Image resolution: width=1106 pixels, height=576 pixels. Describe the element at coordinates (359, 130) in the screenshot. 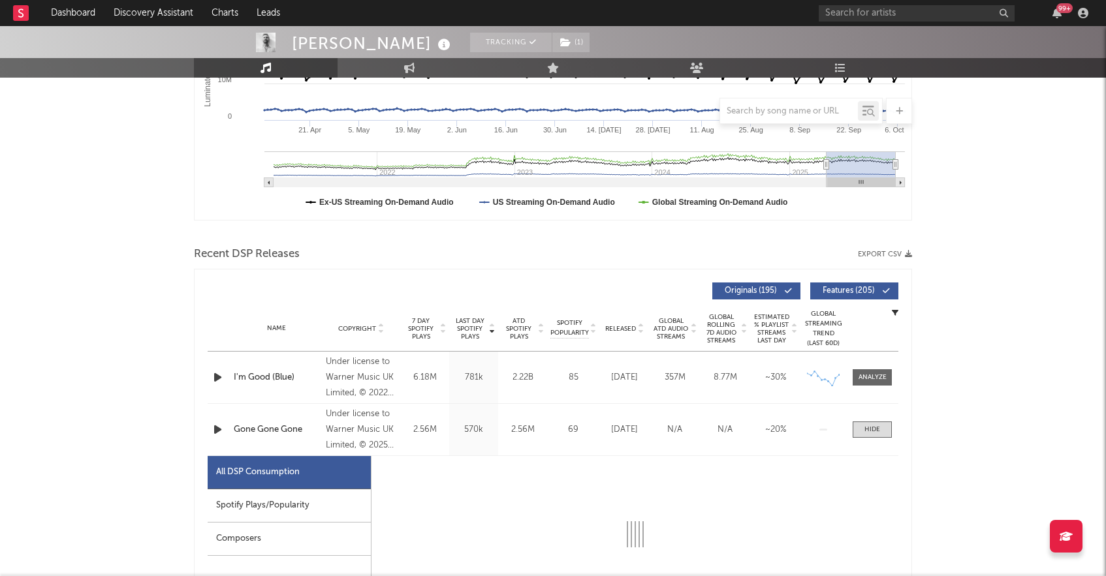

I see `text: 5. May` at that location.